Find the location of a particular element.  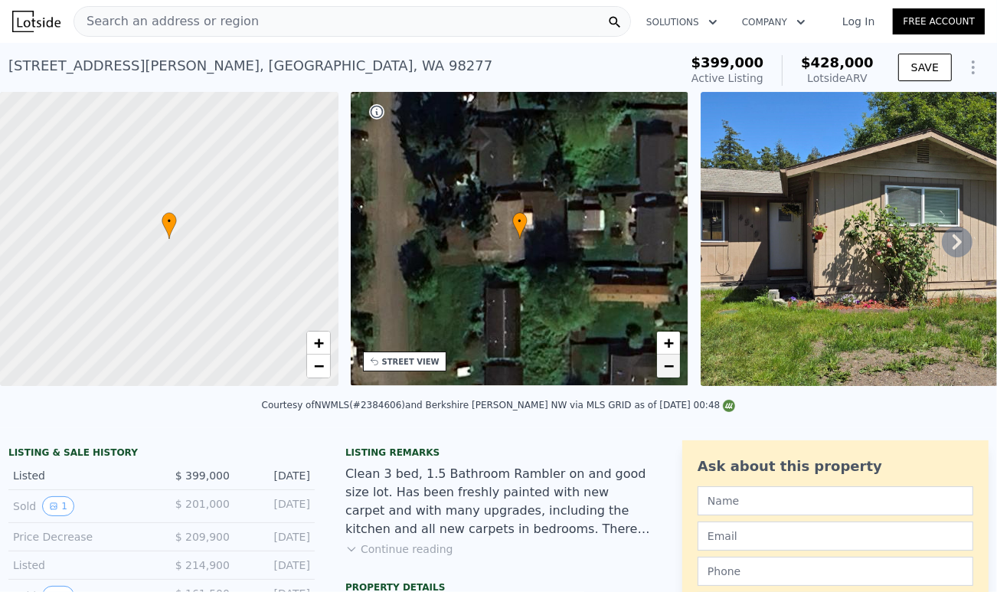

img: NWMLS Logo is located at coordinates (729, 406).